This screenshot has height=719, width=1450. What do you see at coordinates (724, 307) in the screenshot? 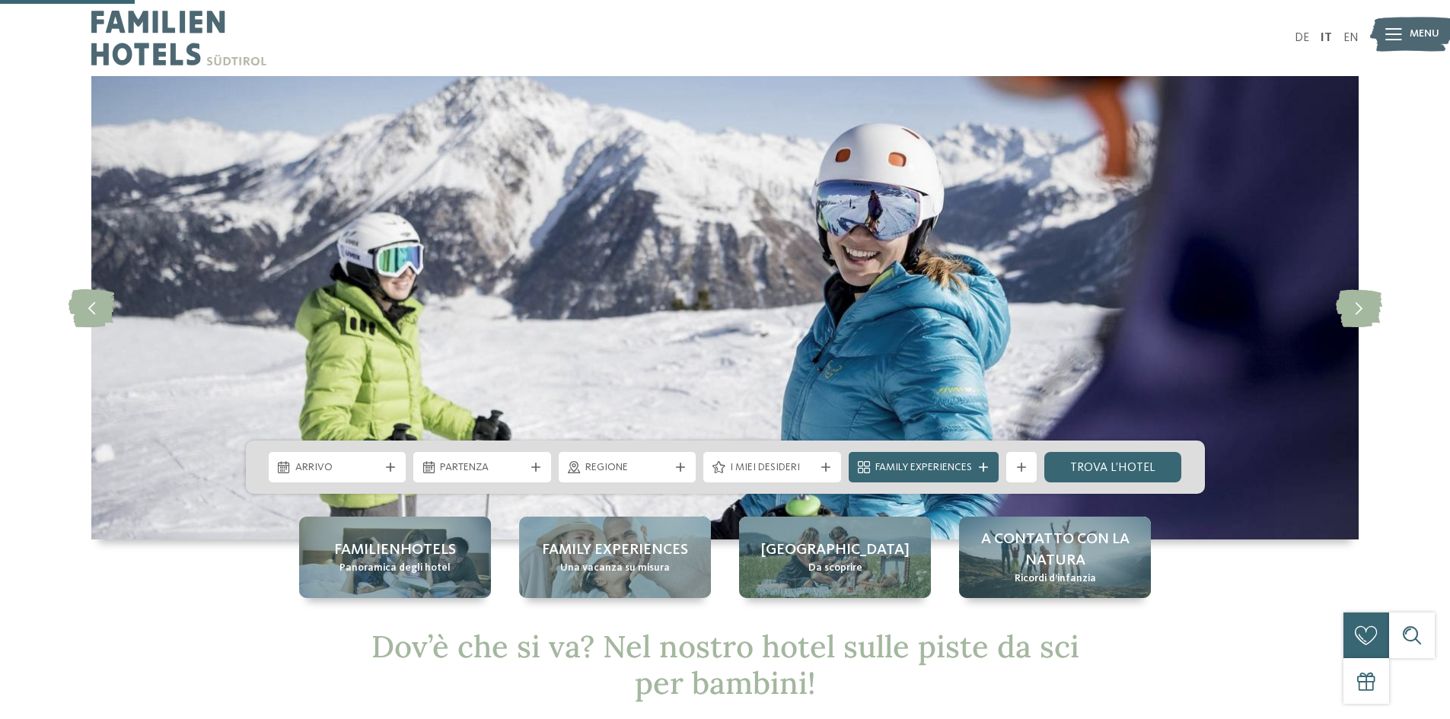
I see `img: Hotel sulle piste da sci per bambini: divertimento senza confini` at bounding box center [724, 307].